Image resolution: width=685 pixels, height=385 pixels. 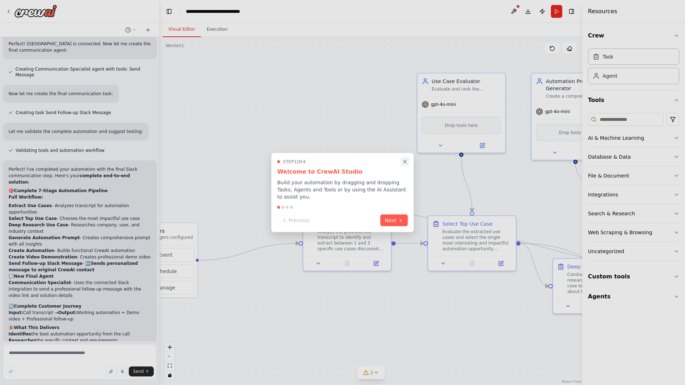 I want to click on h3: Welcome to CrewAI Studio, so click(x=343, y=172).